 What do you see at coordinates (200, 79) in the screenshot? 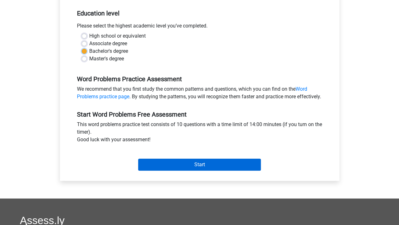
I see `h5: Word Problems Practice Assessment` at bounding box center [200, 79].